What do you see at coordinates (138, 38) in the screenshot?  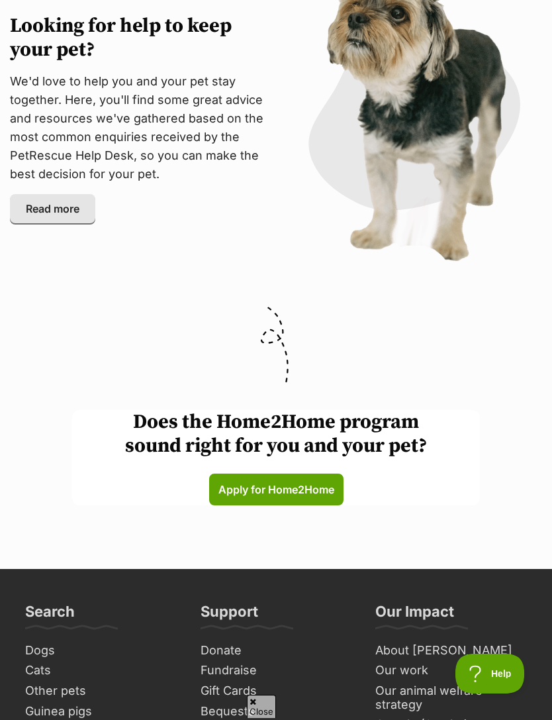 I see `h2: Looking for help to keep your pet?` at bounding box center [138, 38].